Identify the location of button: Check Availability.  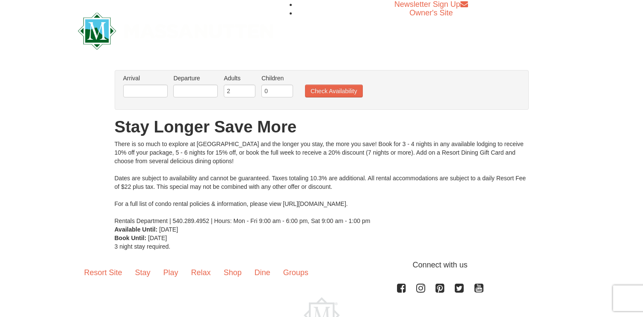
(333, 91).